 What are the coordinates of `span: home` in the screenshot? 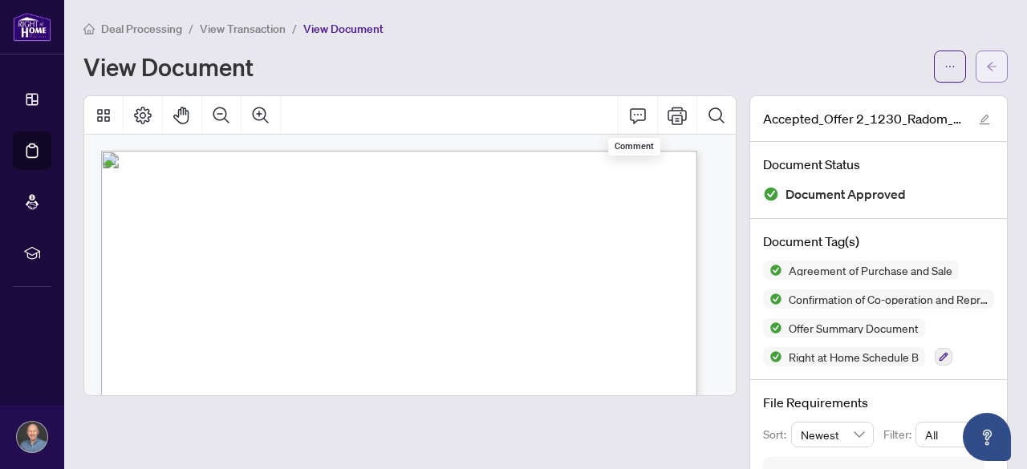 It's located at (89, 29).